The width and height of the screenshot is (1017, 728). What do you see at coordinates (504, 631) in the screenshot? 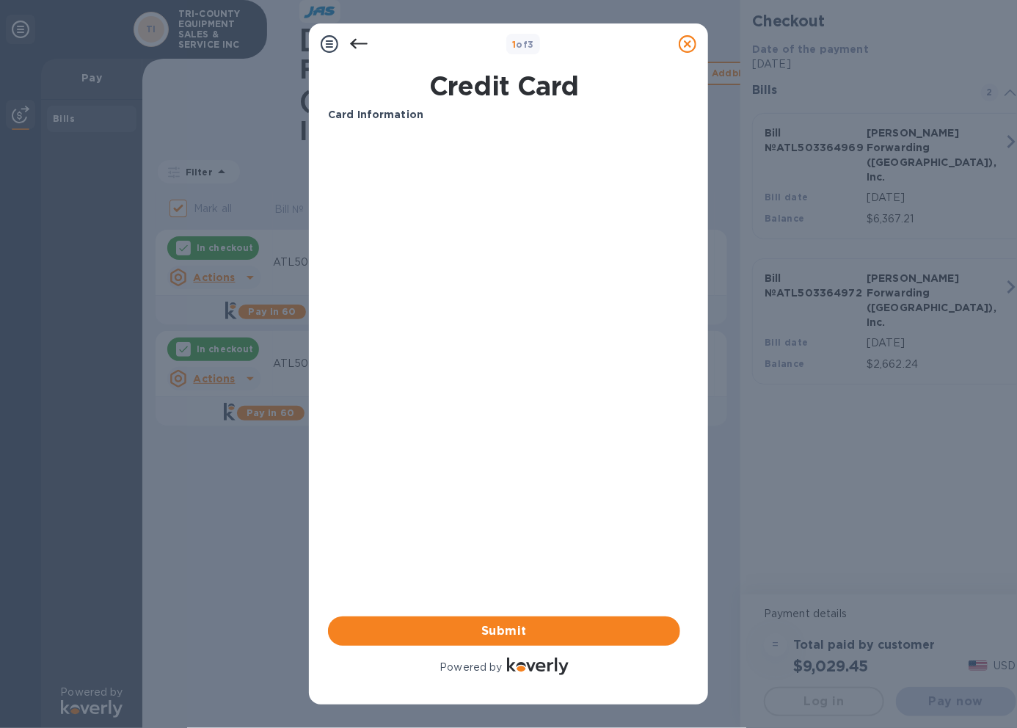
I see `button: Submit` at bounding box center [504, 631].